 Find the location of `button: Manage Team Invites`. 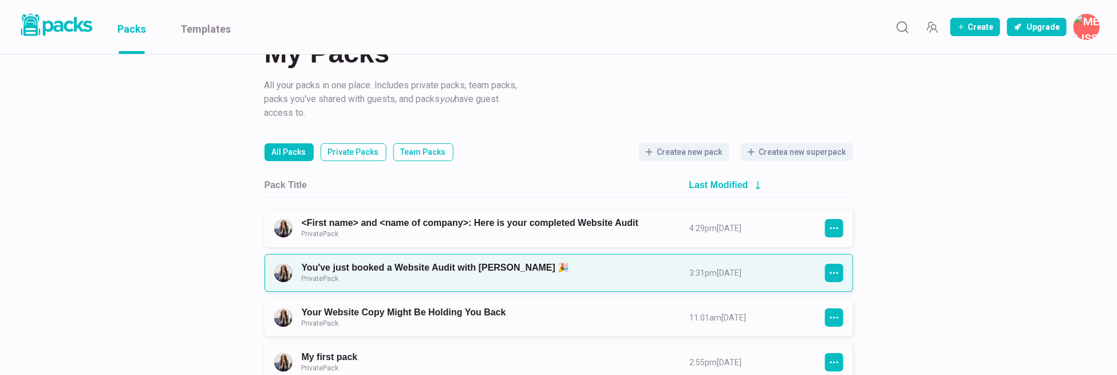

button: Manage Team Invites is located at coordinates (932, 27).